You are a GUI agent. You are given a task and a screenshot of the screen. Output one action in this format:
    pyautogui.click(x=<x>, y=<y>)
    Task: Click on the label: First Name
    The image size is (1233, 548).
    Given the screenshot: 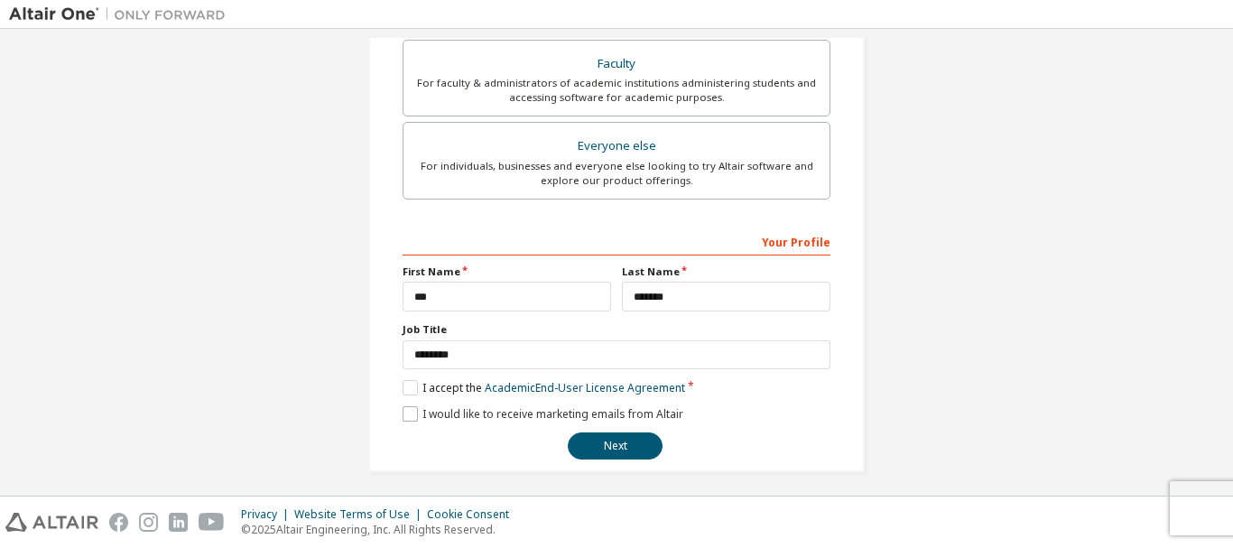 What is the action you would take?
    pyautogui.click(x=506, y=272)
    